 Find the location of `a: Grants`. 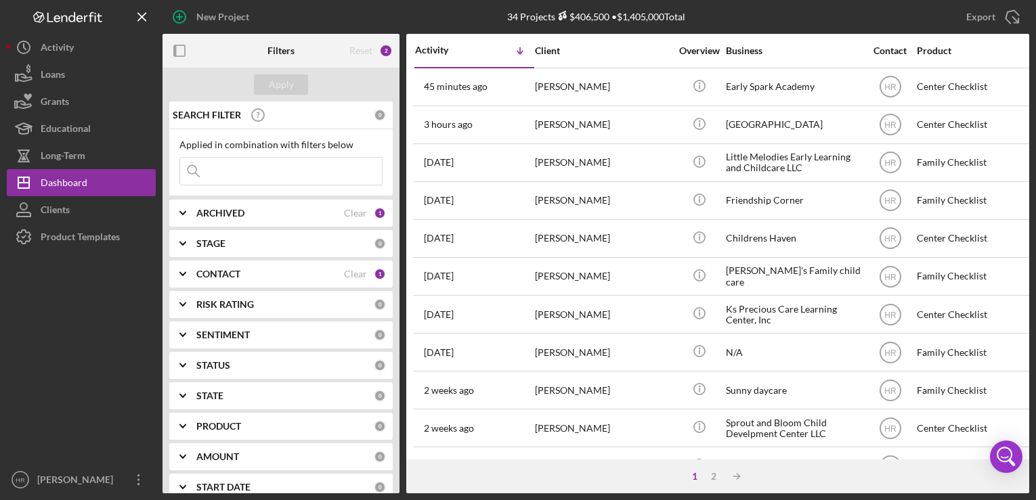

a: Grants is located at coordinates (81, 102).